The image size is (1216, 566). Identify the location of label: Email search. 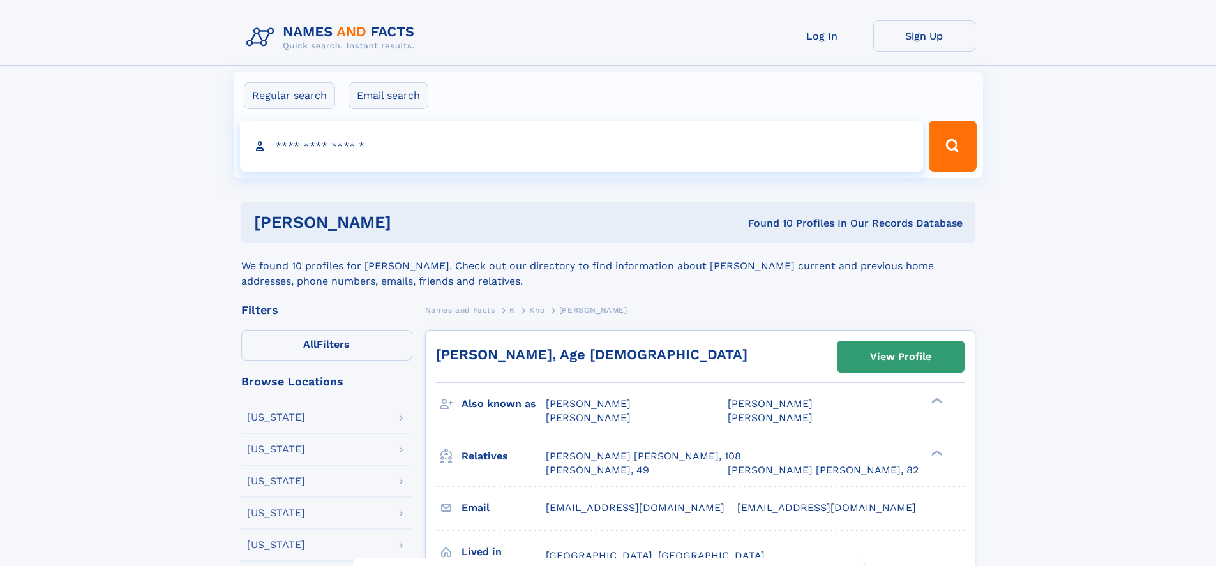
(388, 96).